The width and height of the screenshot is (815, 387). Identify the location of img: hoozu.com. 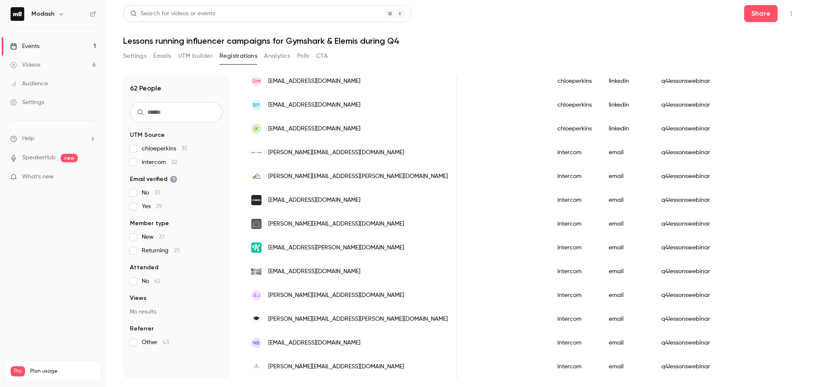
(256, 200).